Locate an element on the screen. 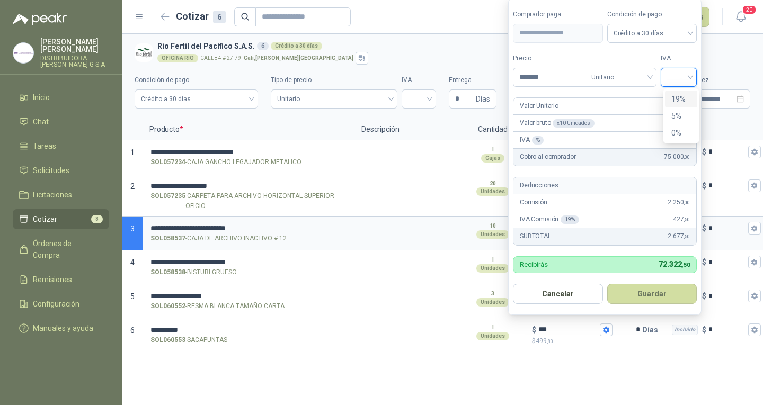  span: 75.000 is located at coordinates (677, 157).